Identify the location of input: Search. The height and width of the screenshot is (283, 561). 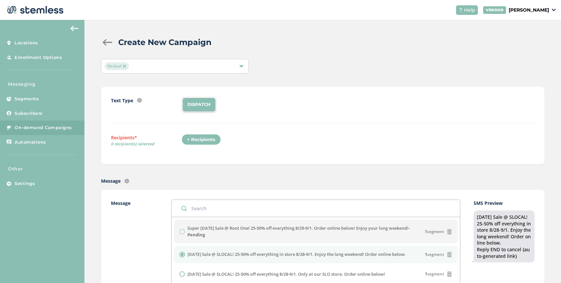
(316, 208).